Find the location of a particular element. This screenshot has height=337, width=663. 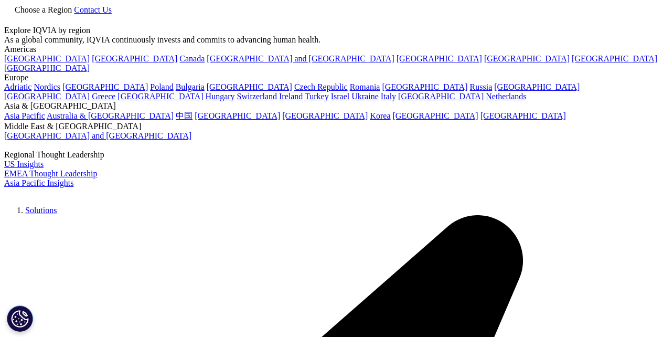

a: 中国 is located at coordinates (184, 115).